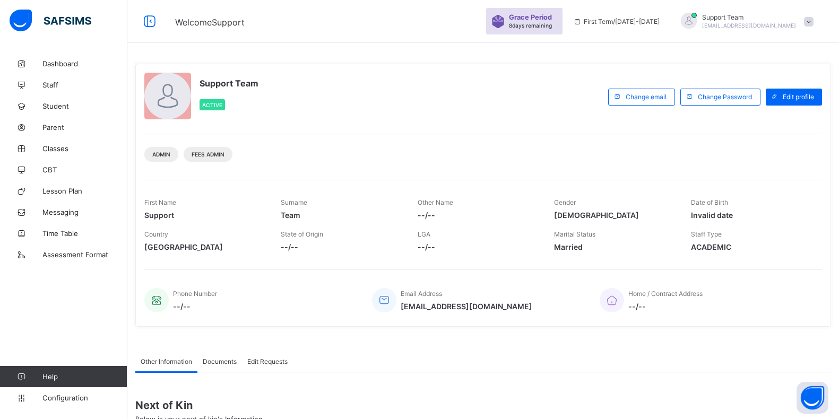  I want to click on span: Assessment Format, so click(85, 255).